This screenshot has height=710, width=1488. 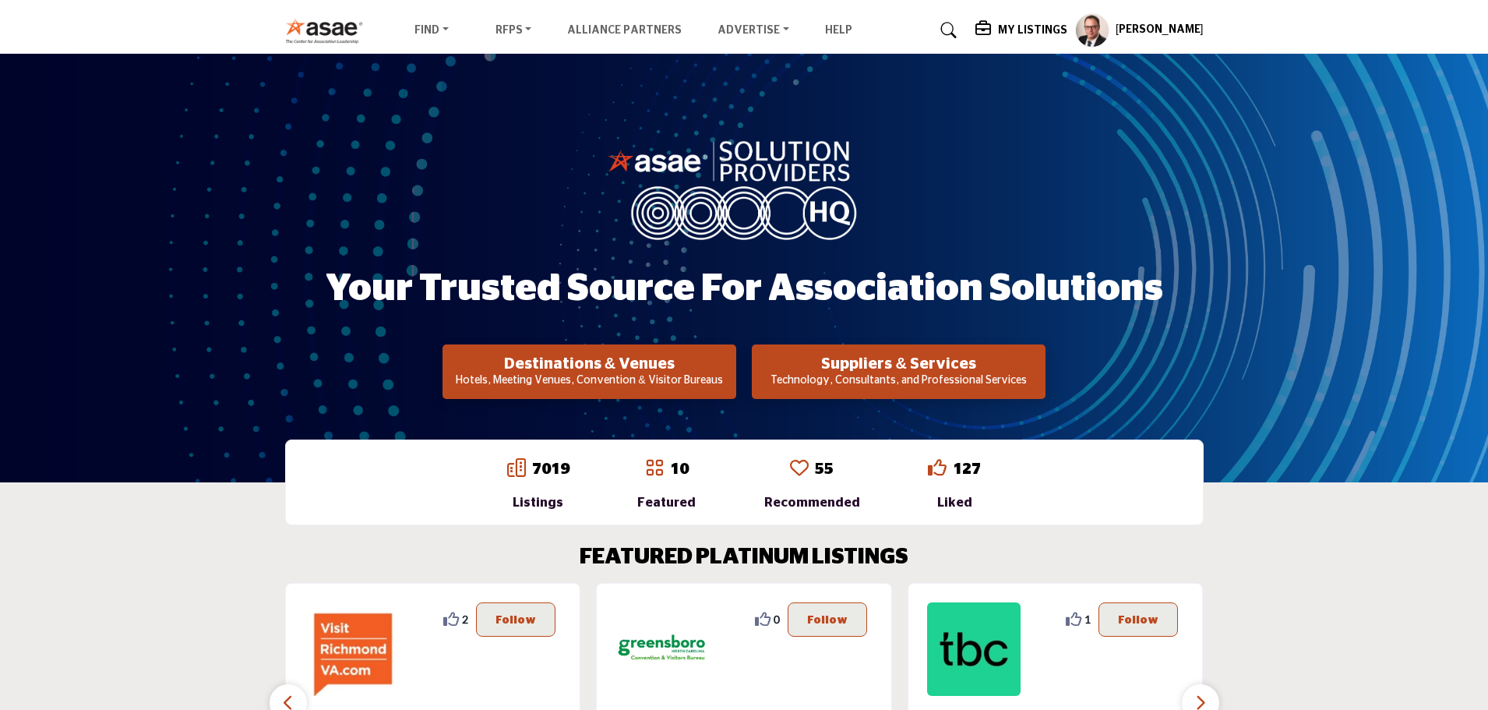 What do you see at coordinates (351, 649) in the screenshot?
I see `img: Richmond Region Tourism` at bounding box center [351, 649].